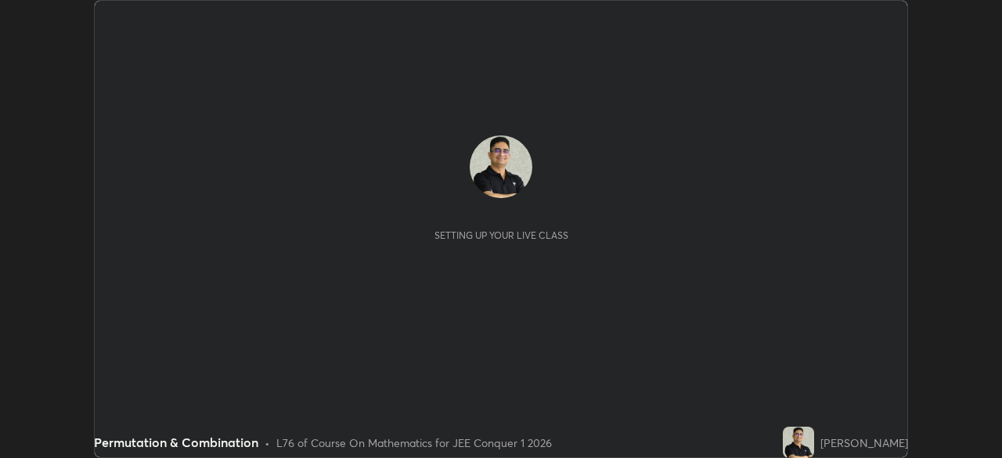  What do you see at coordinates (176, 442) in the screenshot?
I see `div: Permutation & Combination` at bounding box center [176, 442].